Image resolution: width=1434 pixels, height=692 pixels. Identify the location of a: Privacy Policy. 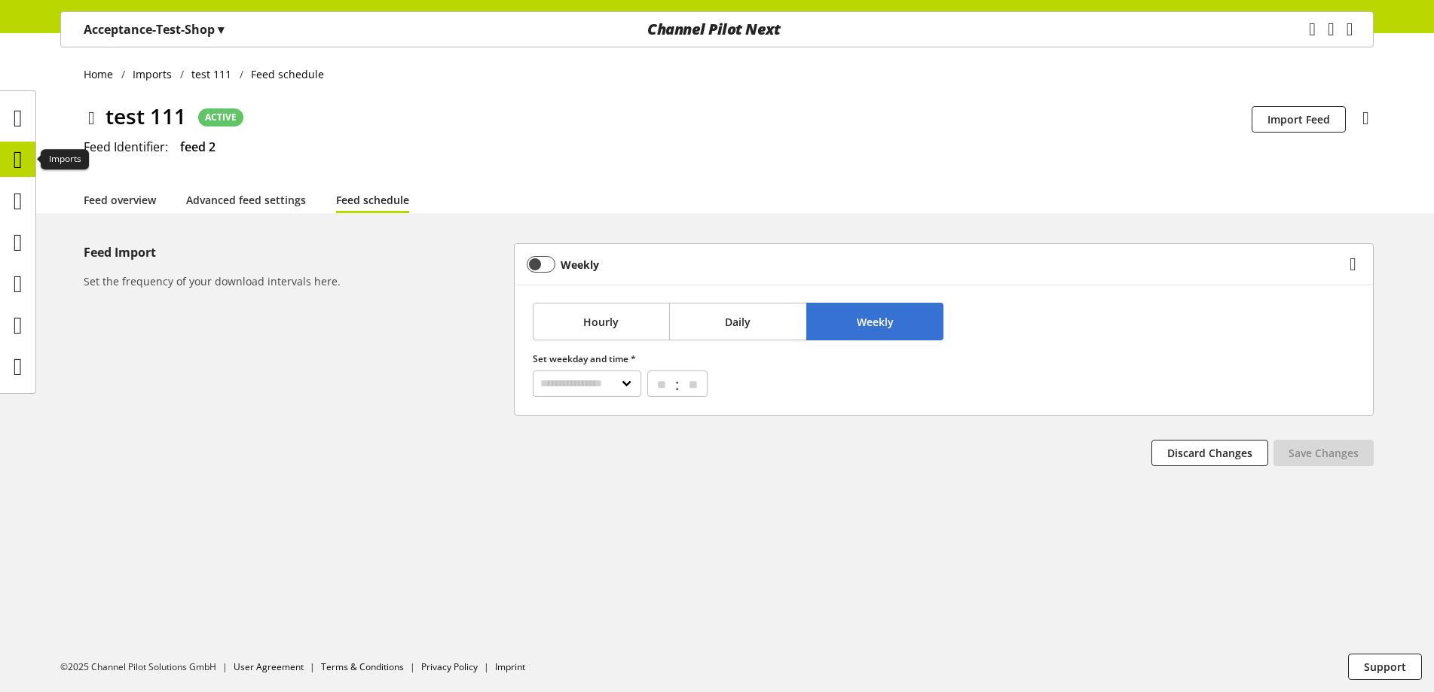
(449, 667).